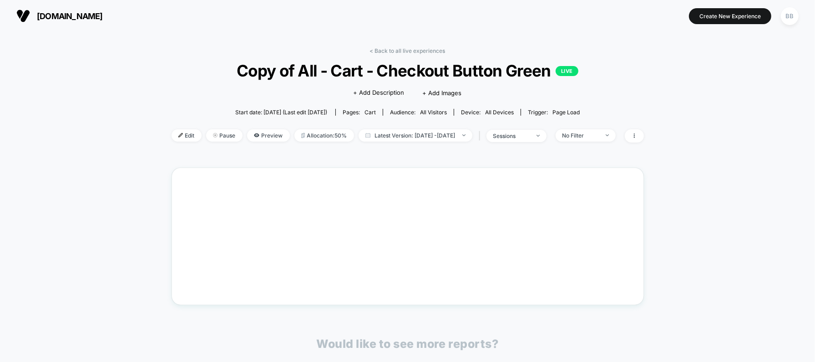 The width and height of the screenshot is (815, 362). I want to click on span: Preview, so click(269, 135).